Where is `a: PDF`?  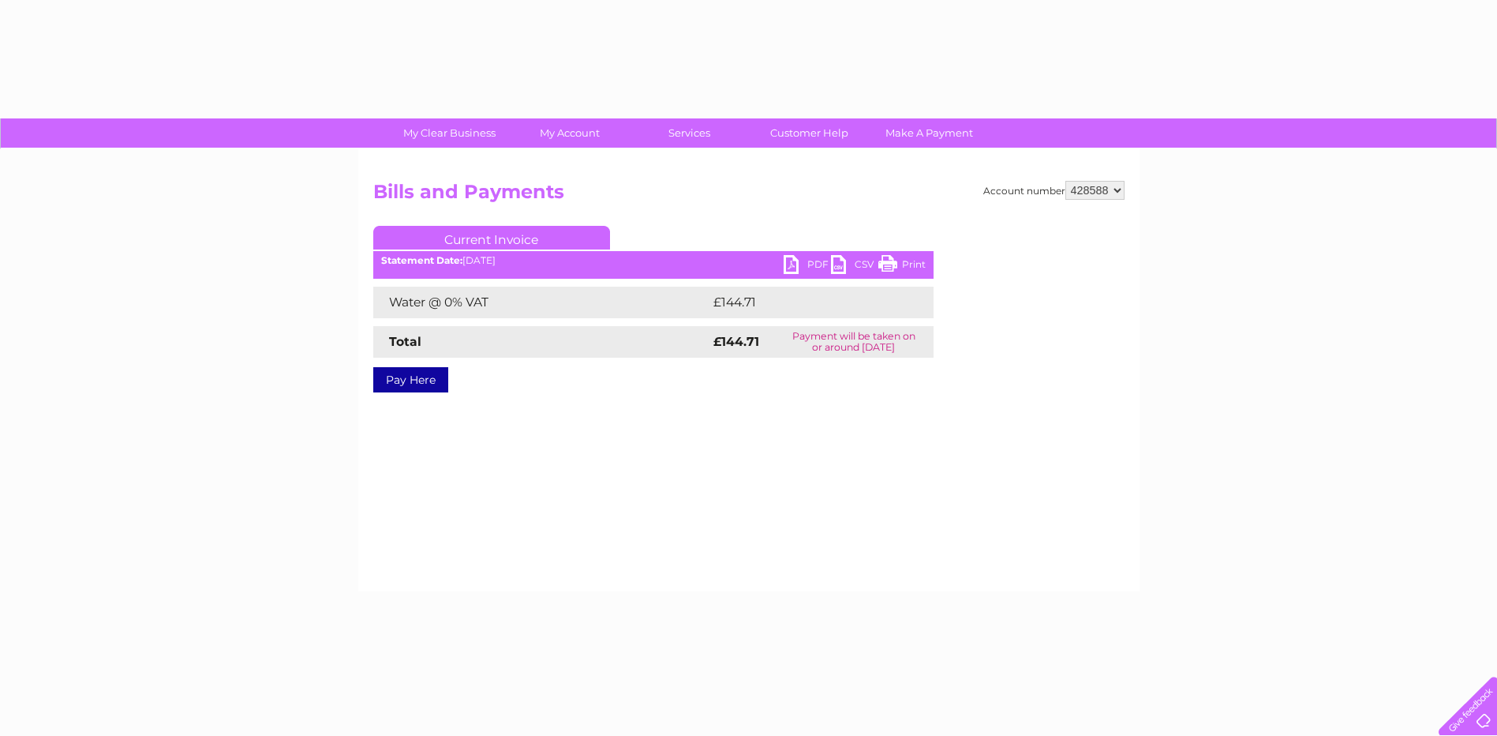 a: PDF is located at coordinates (808, 266).